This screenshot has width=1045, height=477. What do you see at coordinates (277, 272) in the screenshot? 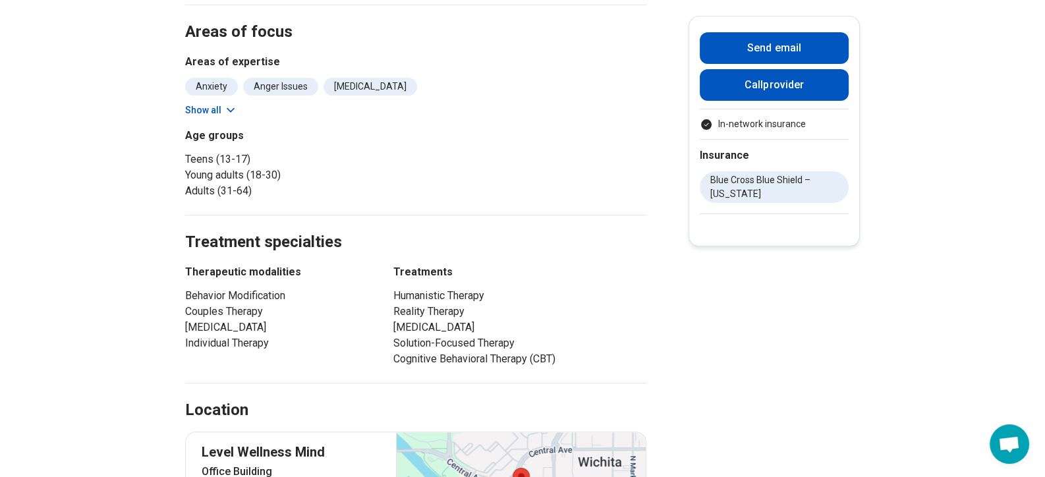
I see `h3: Therapeutic modalities` at bounding box center [277, 272].